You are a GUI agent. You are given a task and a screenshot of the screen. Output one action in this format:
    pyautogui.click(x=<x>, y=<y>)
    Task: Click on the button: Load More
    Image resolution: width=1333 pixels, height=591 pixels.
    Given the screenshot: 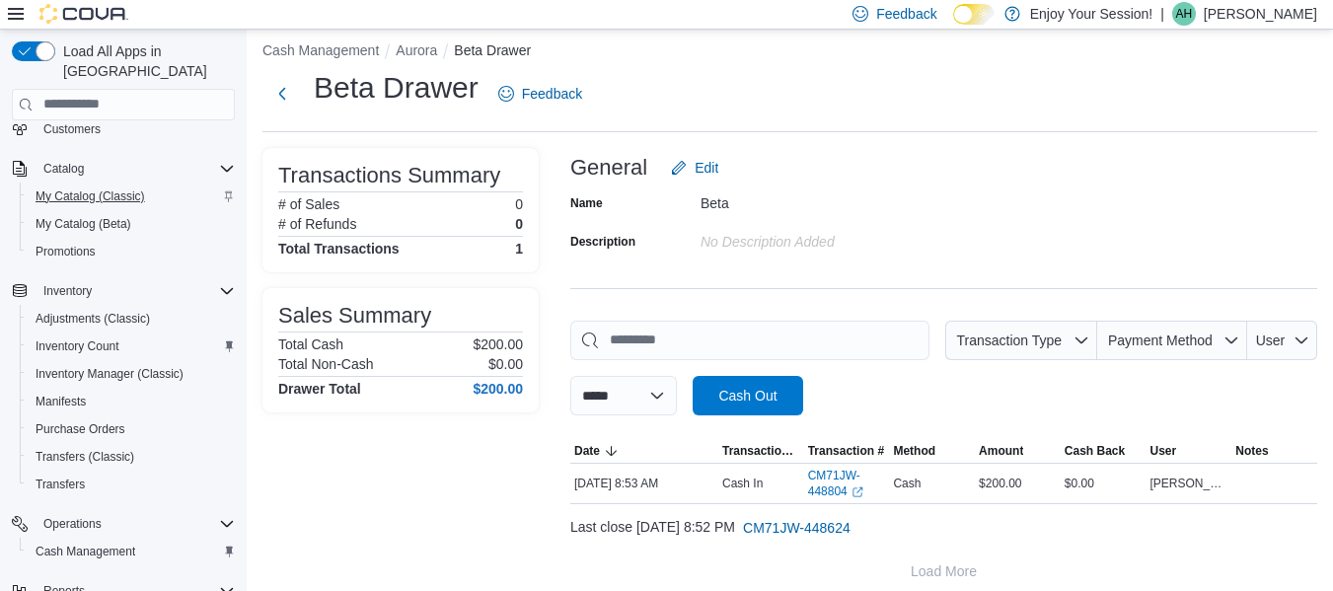 What is the action you would take?
    pyautogui.click(x=943, y=571)
    